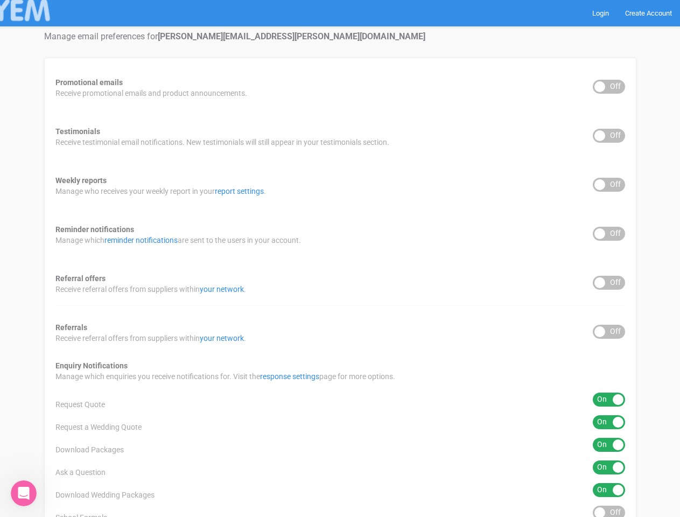 This screenshot has height=517, width=680. Describe the element at coordinates (99, 427) in the screenshot. I see `span: Request a Wedding Quote` at that location.